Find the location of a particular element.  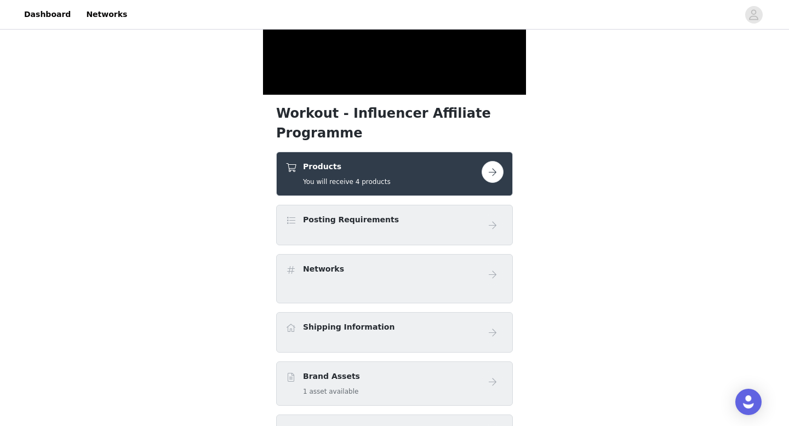

div: Brand Assets is located at coordinates (394, 383).